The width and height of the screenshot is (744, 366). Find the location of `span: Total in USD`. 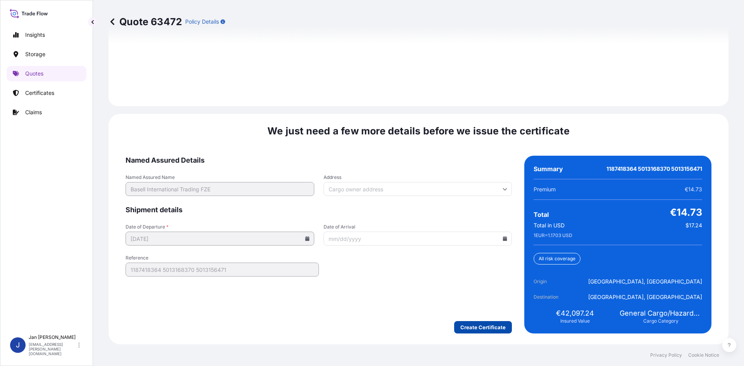

span: Total in USD is located at coordinates (549, 226).